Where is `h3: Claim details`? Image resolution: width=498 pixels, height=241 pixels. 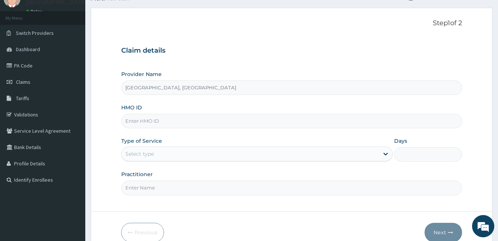
h3: Claim details is located at coordinates (292, 51).